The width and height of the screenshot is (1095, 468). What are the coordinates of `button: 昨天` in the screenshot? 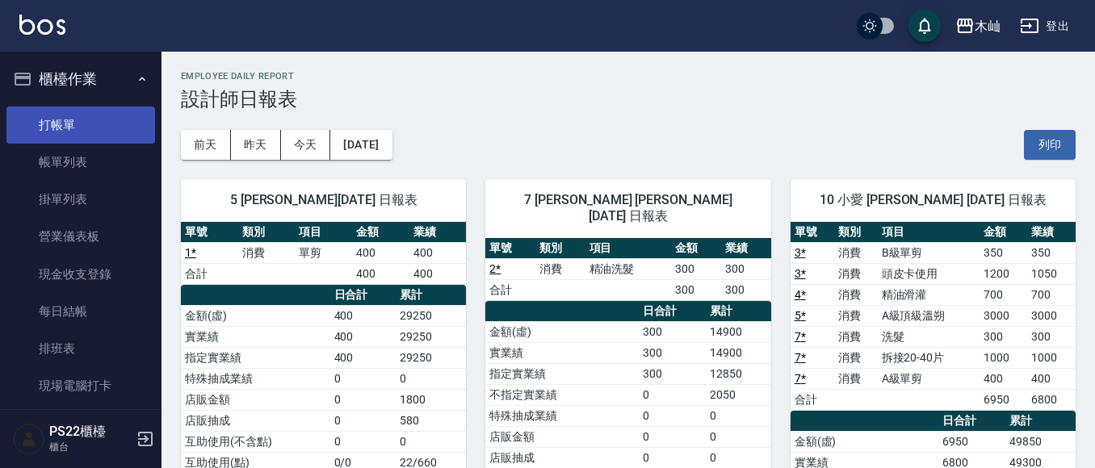 It's located at (256, 145).